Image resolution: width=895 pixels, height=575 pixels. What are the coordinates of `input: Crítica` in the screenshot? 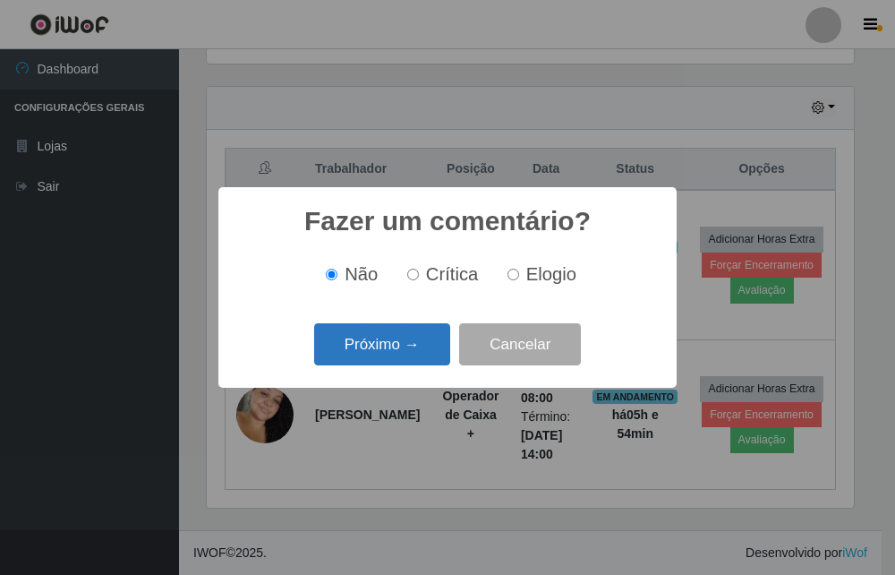 It's located at (413, 274).